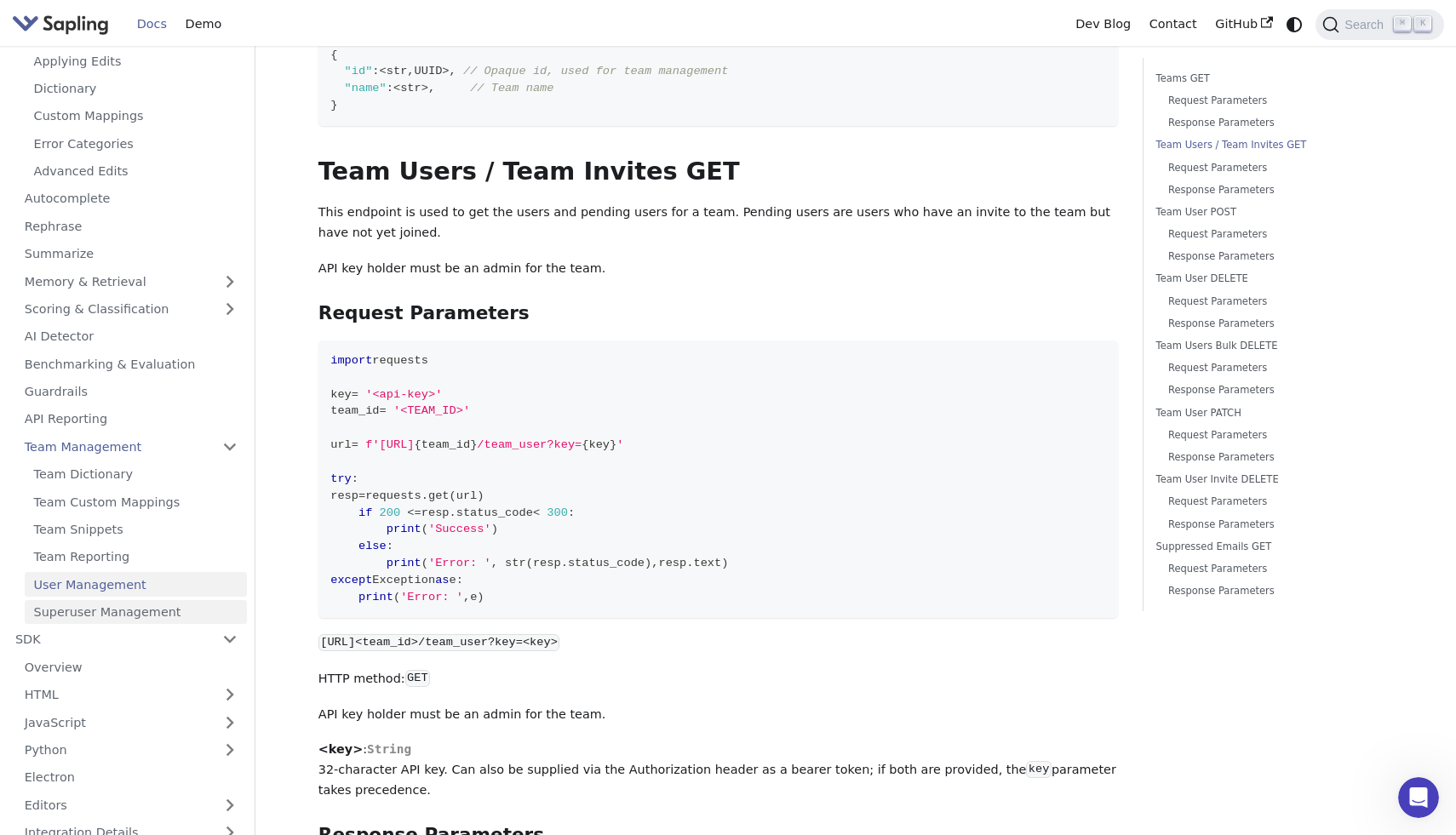 Image resolution: width=1456 pixels, height=835 pixels. What do you see at coordinates (109, 639) in the screenshot?
I see `a: SDK` at bounding box center [109, 639].